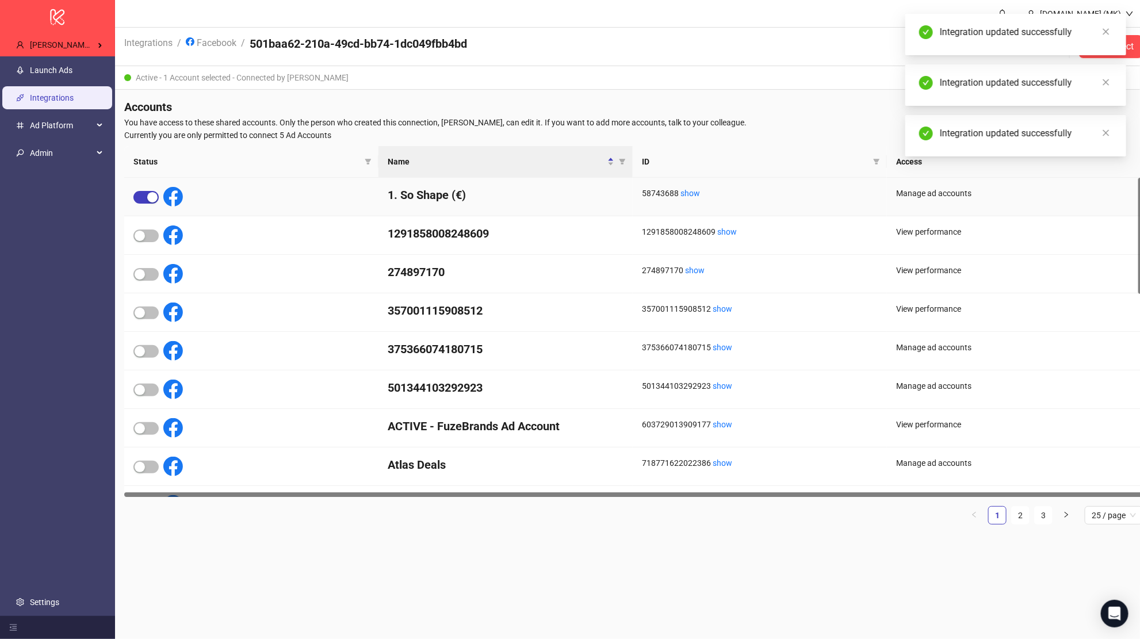  I want to click on div: 357001115908512, so click(760, 309).